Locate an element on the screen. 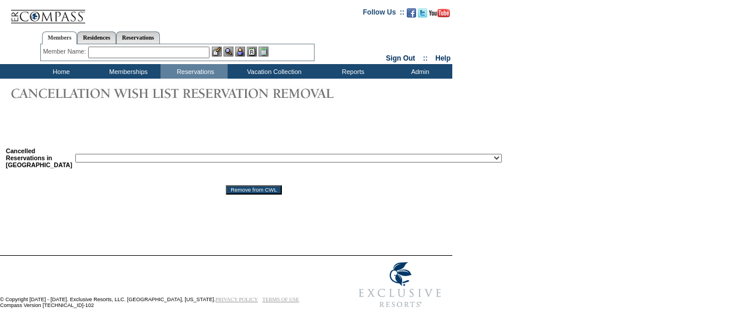 Image resolution: width=747 pixels, height=321 pixels. img: Impersonate is located at coordinates (240, 51).